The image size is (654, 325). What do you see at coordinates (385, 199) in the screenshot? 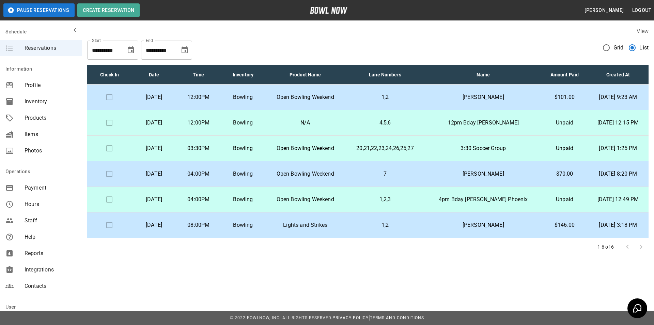
I see `p: 1,2,3` at bounding box center [385, 199].